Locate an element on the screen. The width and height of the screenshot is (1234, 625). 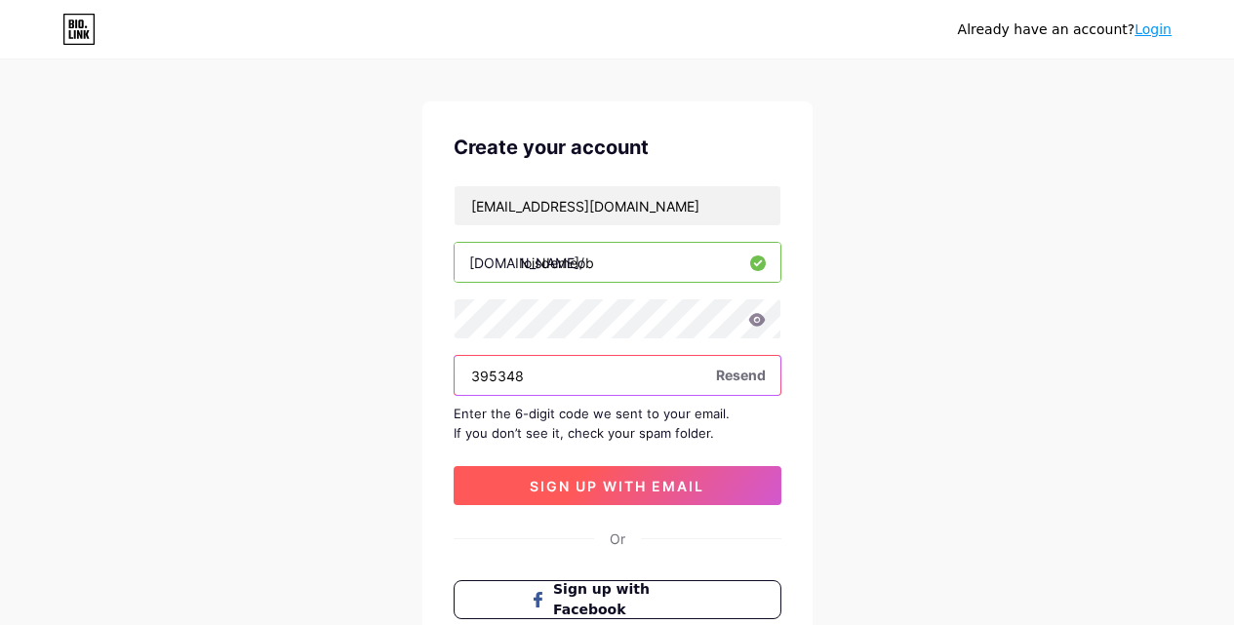
input: Email is located at coordinates (618, 206).